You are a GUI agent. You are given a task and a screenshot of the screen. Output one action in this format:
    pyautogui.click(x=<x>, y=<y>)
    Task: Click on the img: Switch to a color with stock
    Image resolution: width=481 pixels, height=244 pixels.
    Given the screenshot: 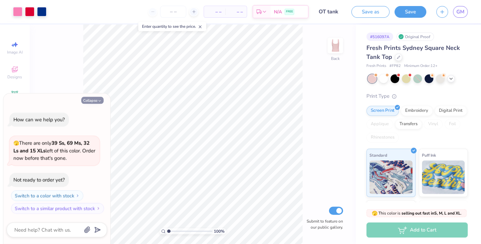 What is the action you would take?
    pyautogui.click(x=78, y=195)
    